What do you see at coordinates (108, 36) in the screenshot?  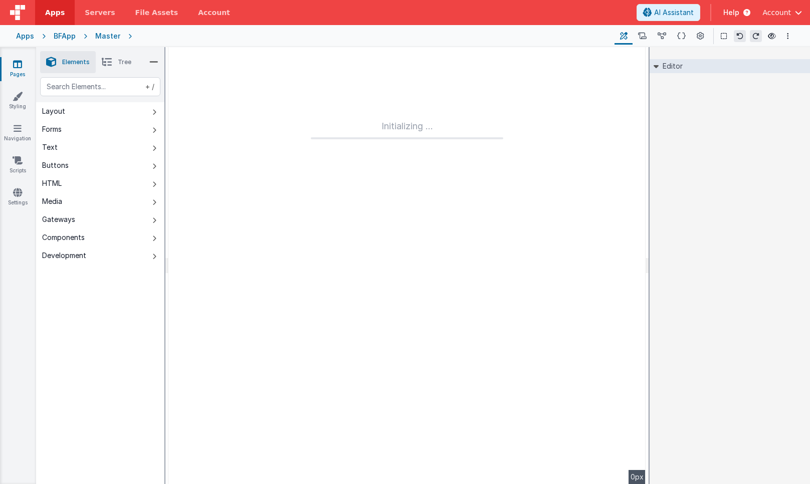 I see `div: Master` at bounding box center [108, 36].